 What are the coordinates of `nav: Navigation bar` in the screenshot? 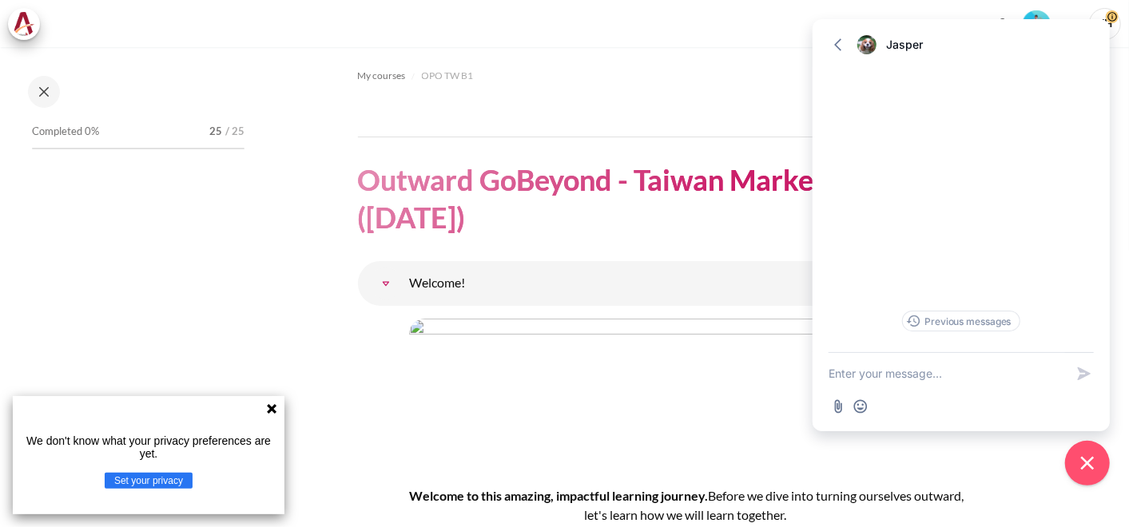 It's located at (686, 76).